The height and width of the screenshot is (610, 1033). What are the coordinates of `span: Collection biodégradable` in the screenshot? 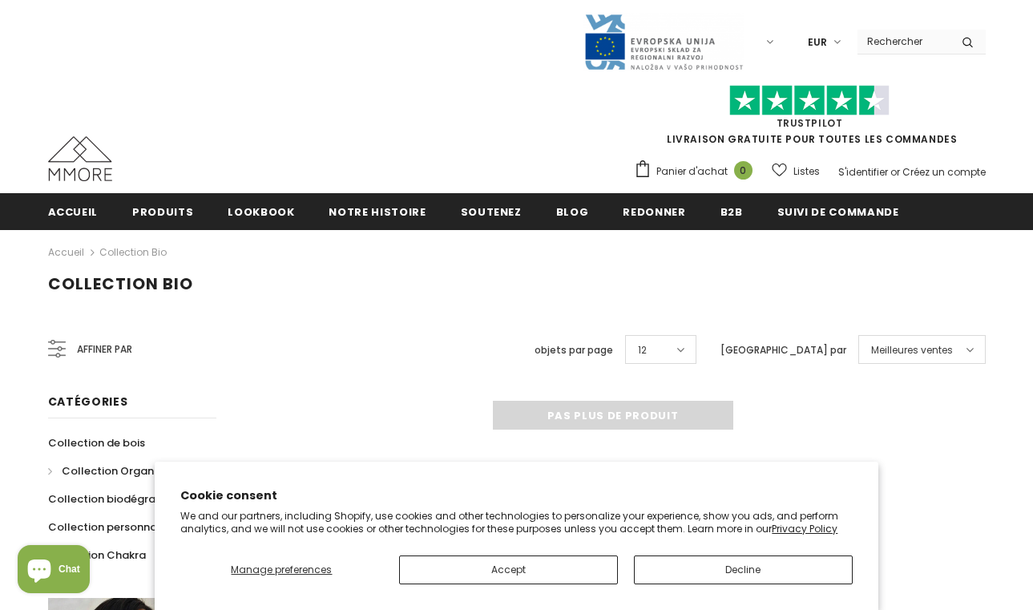 It's located at (117, 499).